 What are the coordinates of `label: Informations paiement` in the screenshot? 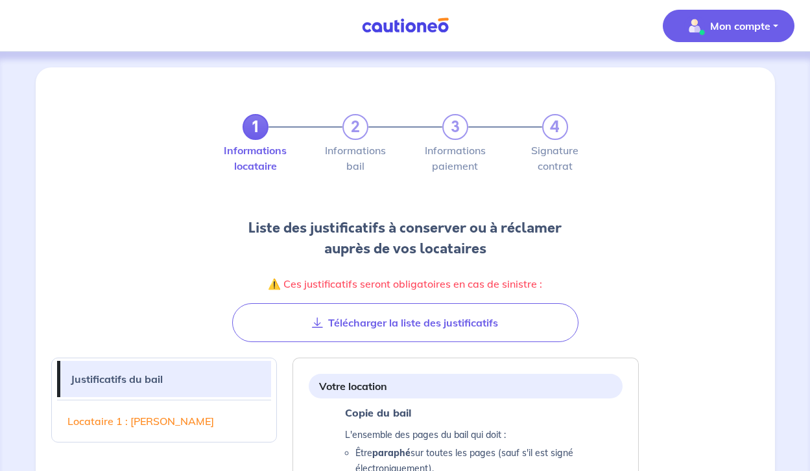 It's located at (455, 158).